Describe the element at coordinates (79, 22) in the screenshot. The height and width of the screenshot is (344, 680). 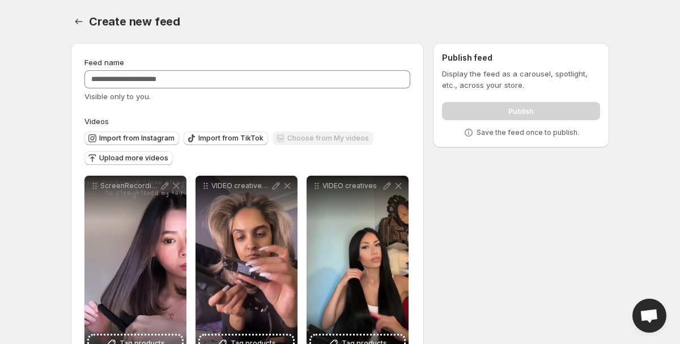
I see `button: Settings` at that location.